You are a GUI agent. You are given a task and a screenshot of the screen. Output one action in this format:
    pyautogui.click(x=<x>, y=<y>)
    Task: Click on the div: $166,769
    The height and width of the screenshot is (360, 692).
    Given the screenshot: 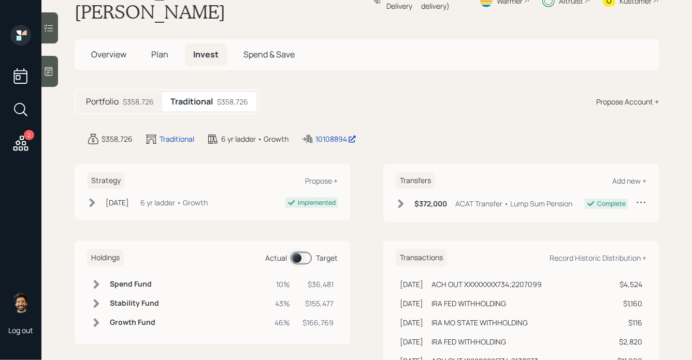 What is the action you would take?
    pyautogui.click(x=318, y=323)
    